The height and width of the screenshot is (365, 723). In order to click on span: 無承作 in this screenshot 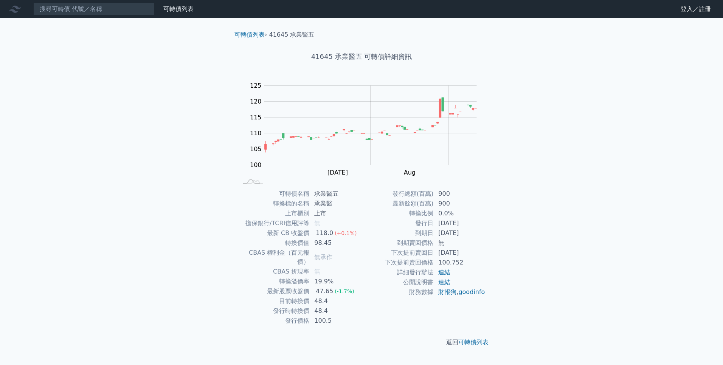, I will do `click(323, 257)`.